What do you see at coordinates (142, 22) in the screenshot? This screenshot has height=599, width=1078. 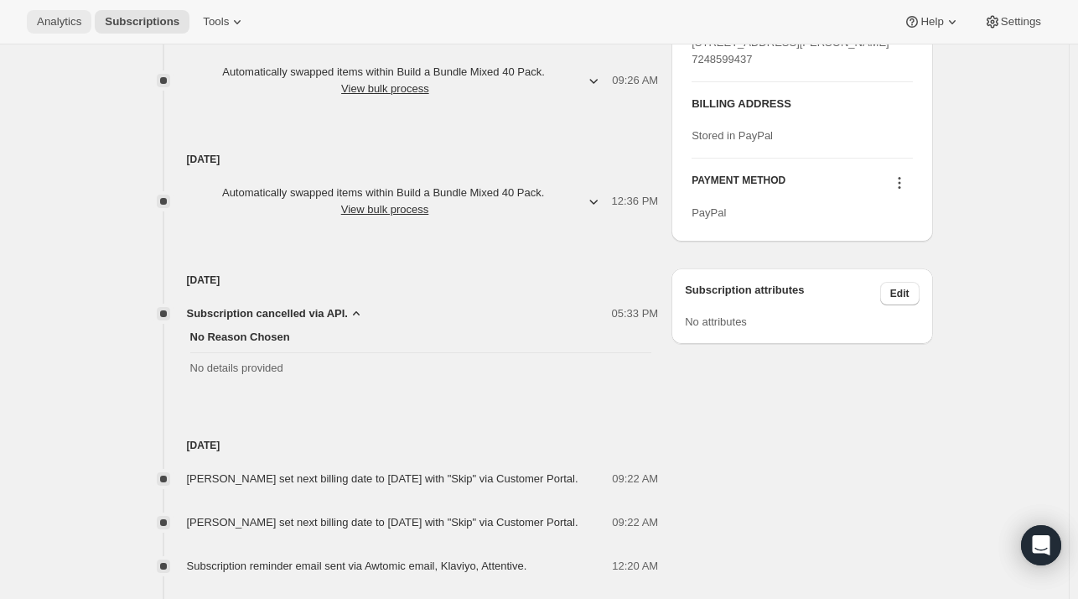 I see `button: Subscriptions` at bounding box center [142, 22].